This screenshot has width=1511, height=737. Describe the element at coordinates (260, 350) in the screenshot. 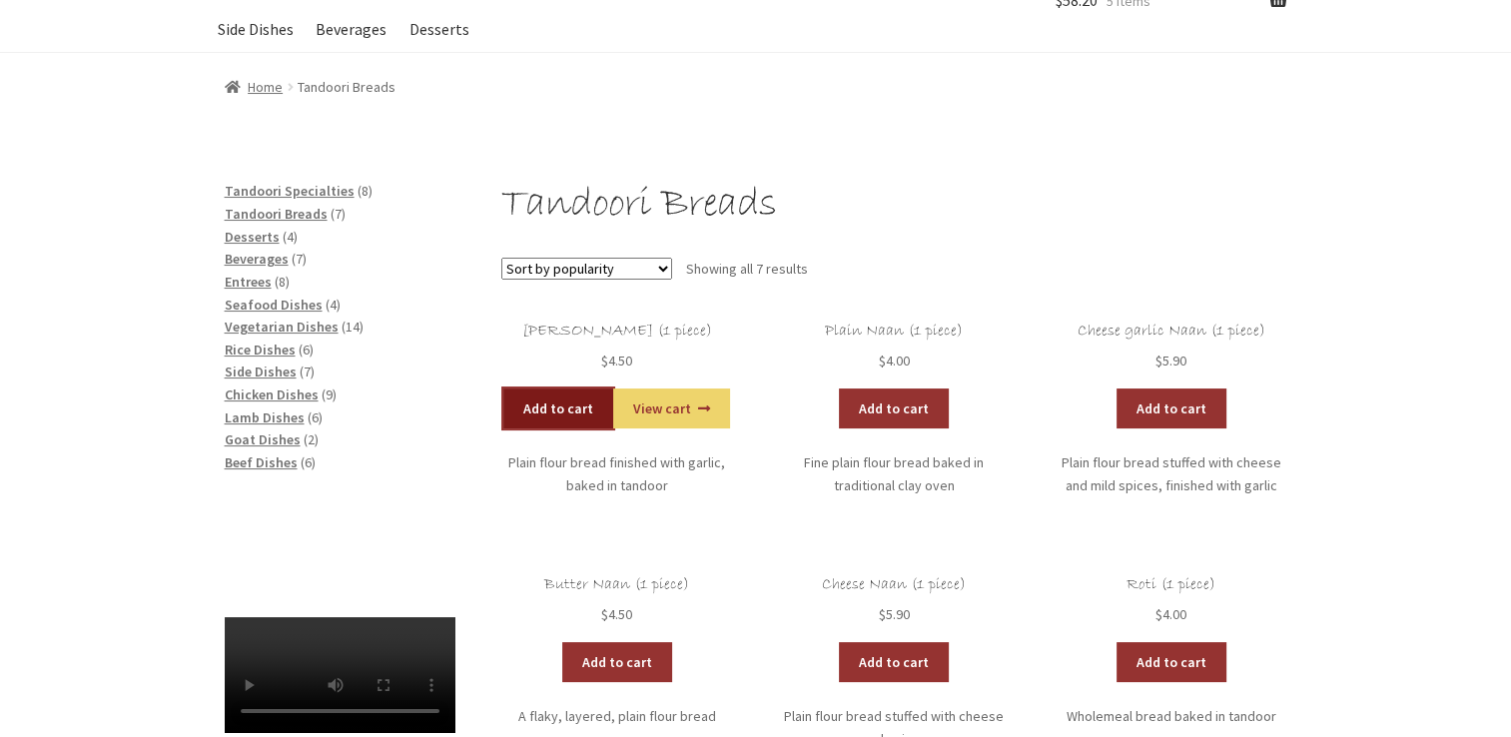

I see `span: Rice Dishes` at that location.